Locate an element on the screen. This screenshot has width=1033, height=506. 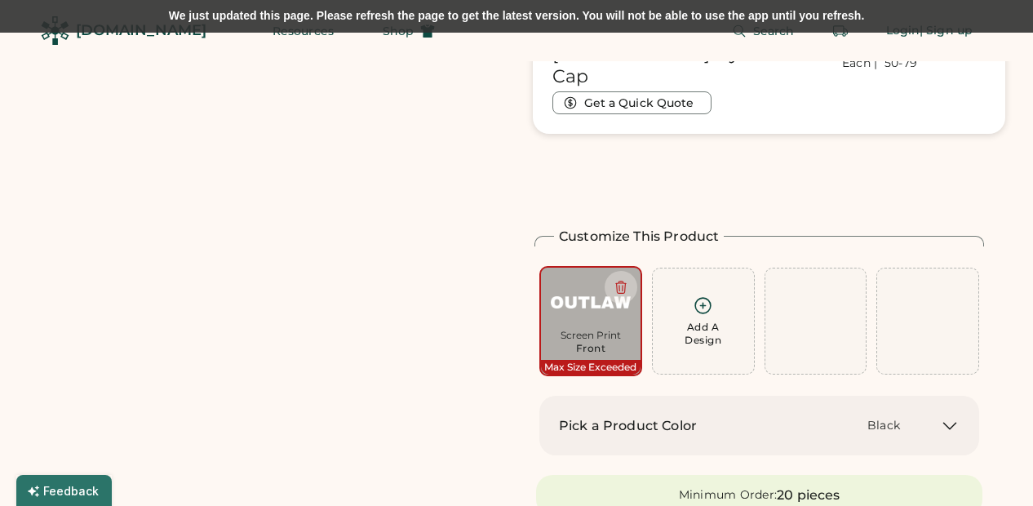
div: 20 pieces is located at coordinates (807, 495).